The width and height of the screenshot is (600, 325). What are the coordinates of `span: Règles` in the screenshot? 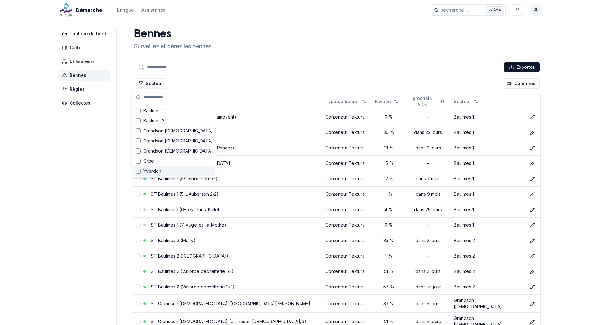 It's located at (77, 89).